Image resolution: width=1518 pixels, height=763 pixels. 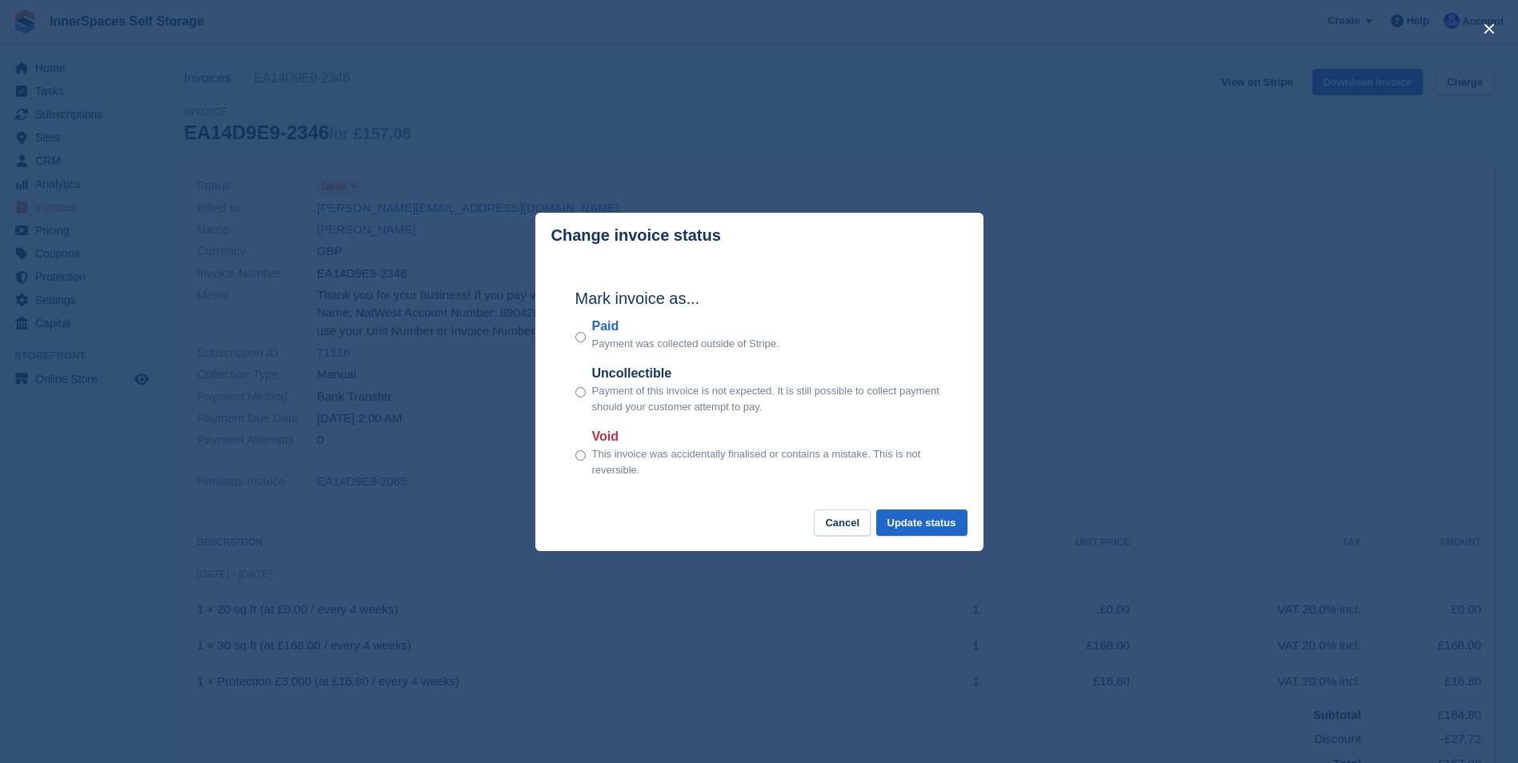 What do you see at coordinates (767, 437) in the screenshot?
I see `label: Void` at bounding box center [767, 437].